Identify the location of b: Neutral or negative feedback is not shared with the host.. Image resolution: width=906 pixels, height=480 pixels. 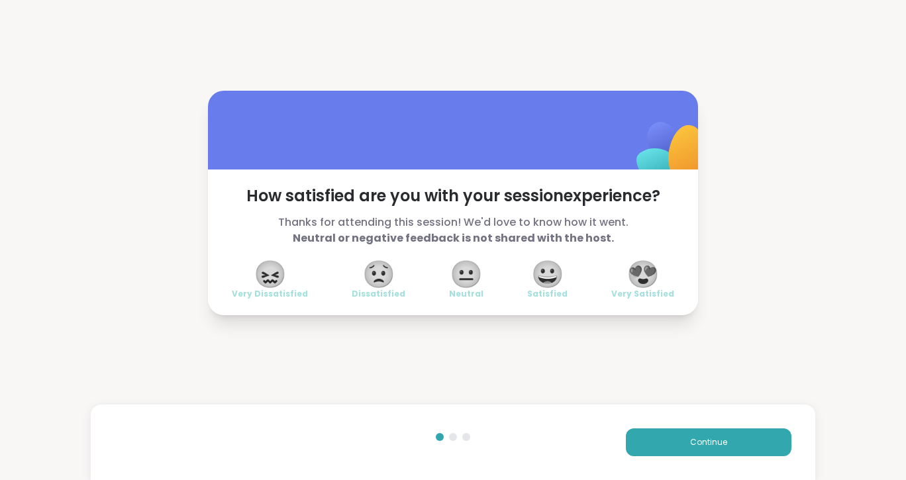
(453, 238).